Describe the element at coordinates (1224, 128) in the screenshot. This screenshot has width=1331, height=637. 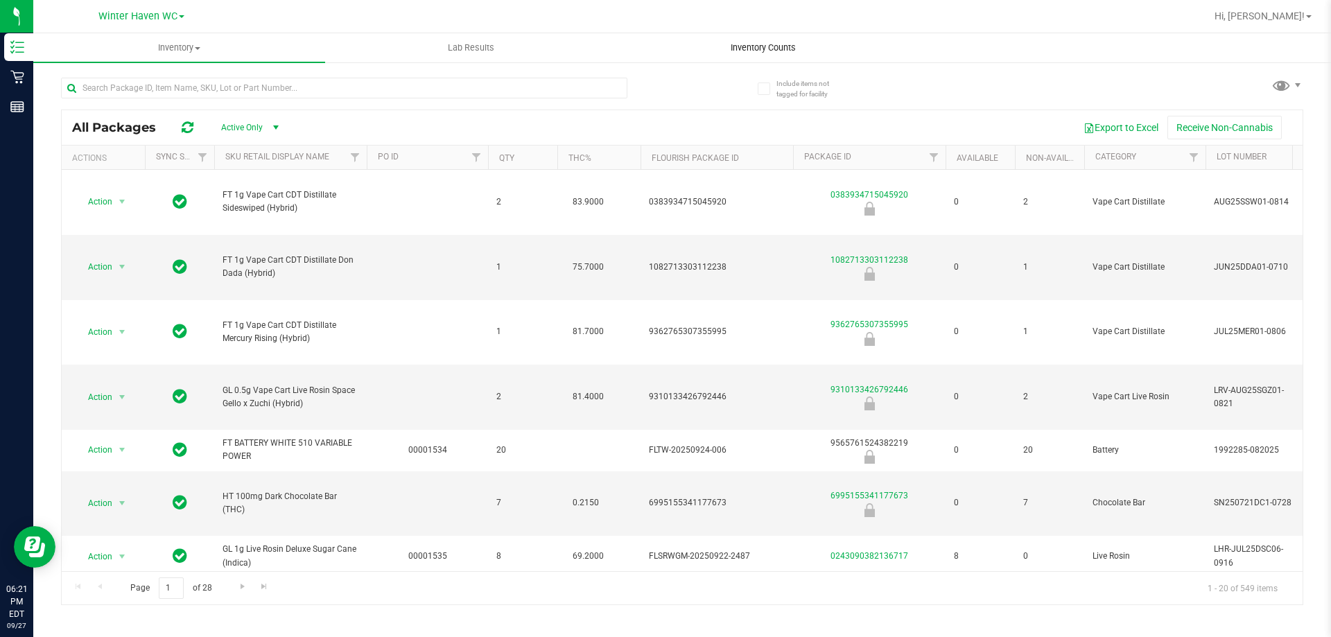
I see `button: Receive Non-Cannabis` at that location.